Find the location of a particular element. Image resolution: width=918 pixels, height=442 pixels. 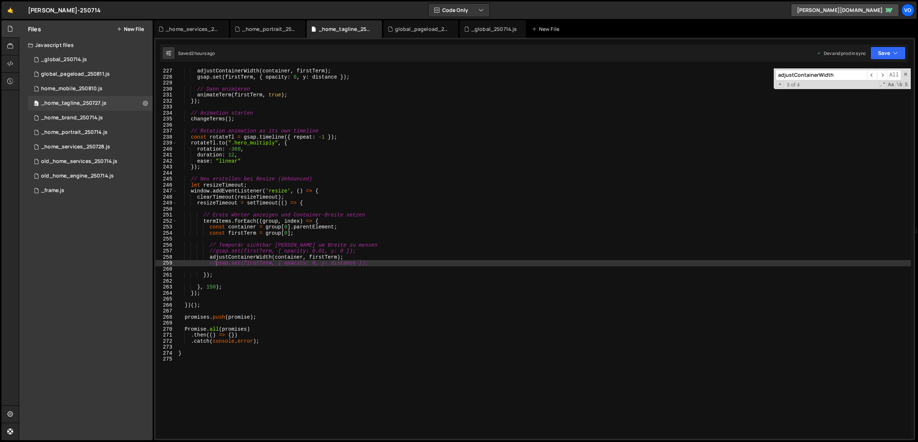

span: RegExp Search is located at coordinates (882, 85).